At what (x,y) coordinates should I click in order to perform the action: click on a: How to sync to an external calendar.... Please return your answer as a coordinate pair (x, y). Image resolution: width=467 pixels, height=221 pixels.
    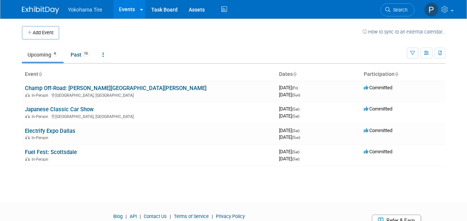
    Looking at the image, I should click on (404, 32).